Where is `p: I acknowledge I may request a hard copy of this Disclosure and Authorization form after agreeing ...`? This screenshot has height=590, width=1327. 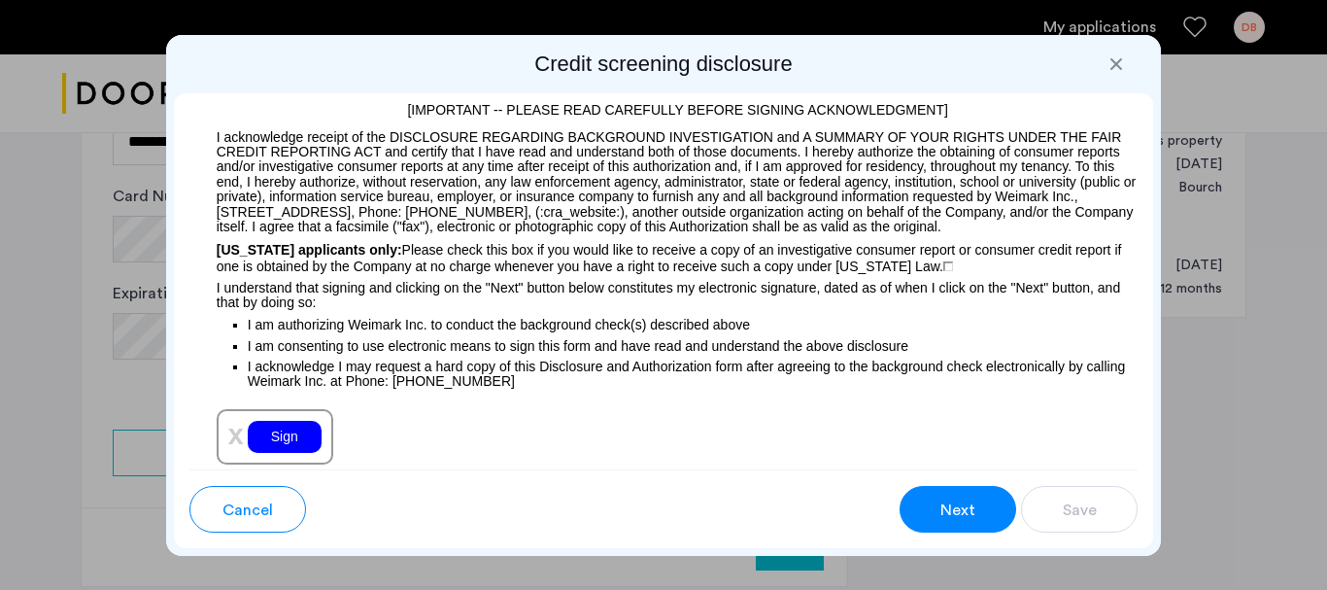 p: I acknowledge I may request a hard copy of this Disclosure and Authorization form after agreeing ... is located at coordinates (693, 374).